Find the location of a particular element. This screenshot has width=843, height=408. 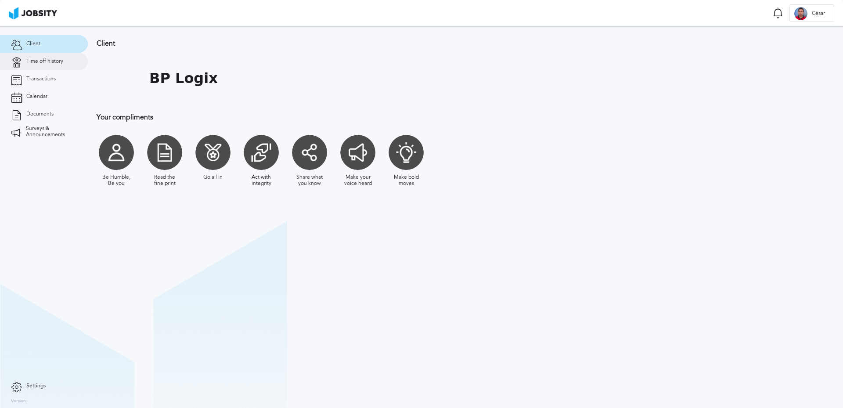

span: Transactions is located at coordinates (41, 79).